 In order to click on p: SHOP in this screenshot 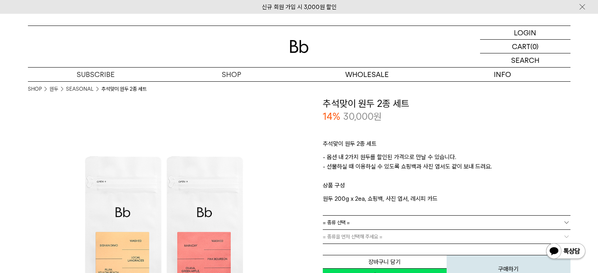, I will do `click(231, 74)`.